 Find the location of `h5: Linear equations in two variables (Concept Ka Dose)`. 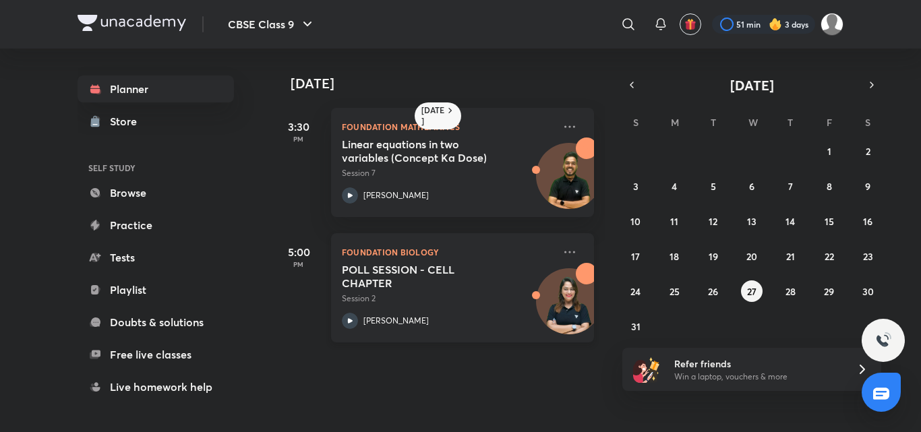

h5: Linear equations in two variables (Concept Ka Dose) is located at coordinates (426, 151).